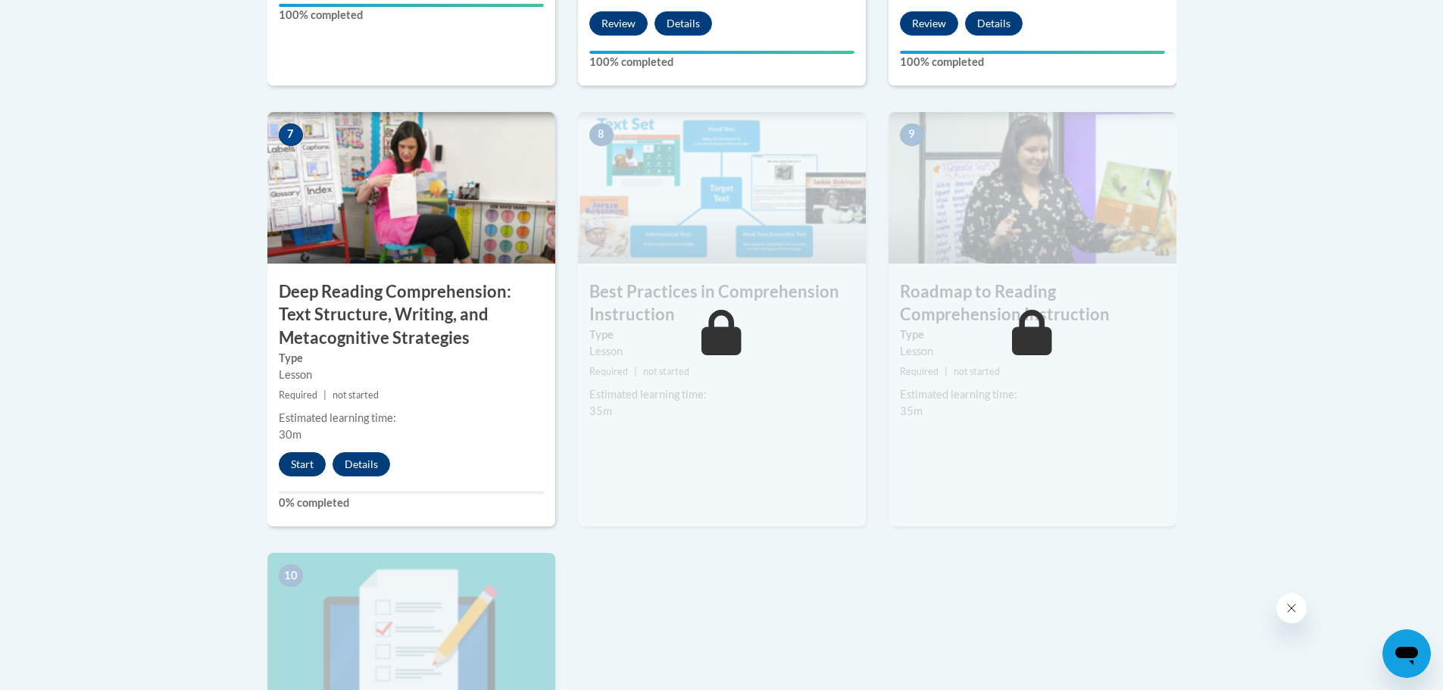 The height and width of the screenshot is (690, 1443). I want to click on span: Hi. How can we help?, so click(66, 17).